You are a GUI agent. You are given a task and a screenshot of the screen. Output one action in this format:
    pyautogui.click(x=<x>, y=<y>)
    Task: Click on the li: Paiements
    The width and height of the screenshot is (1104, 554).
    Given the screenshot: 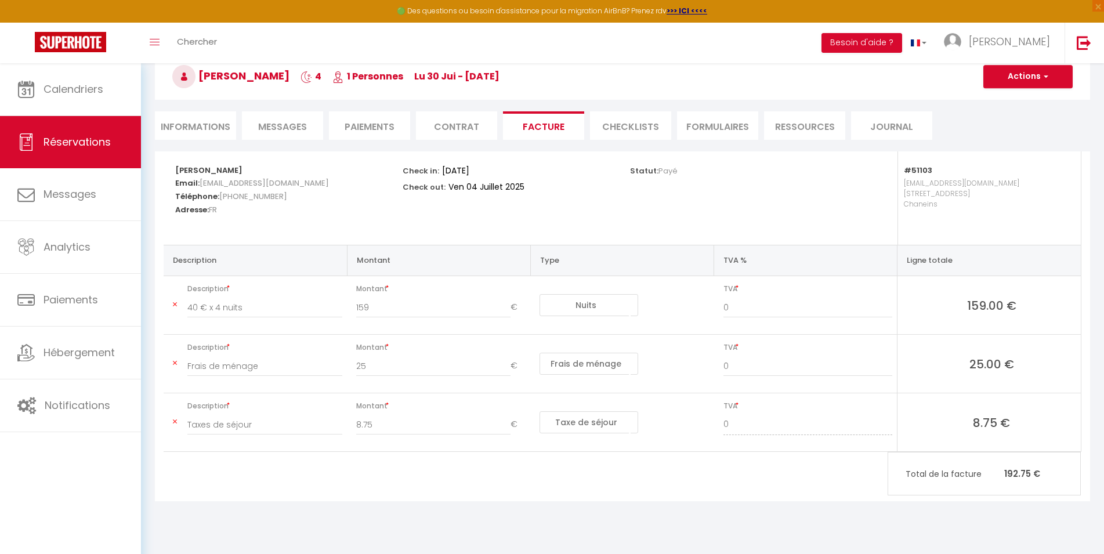 What is the action you would take?
    pyautogui.click(x=370, y=125)
    